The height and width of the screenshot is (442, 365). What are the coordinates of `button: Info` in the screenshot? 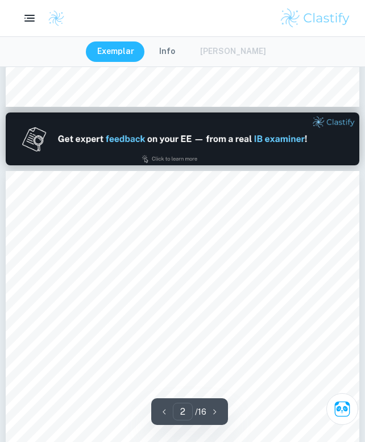 It's located at (167, 52).